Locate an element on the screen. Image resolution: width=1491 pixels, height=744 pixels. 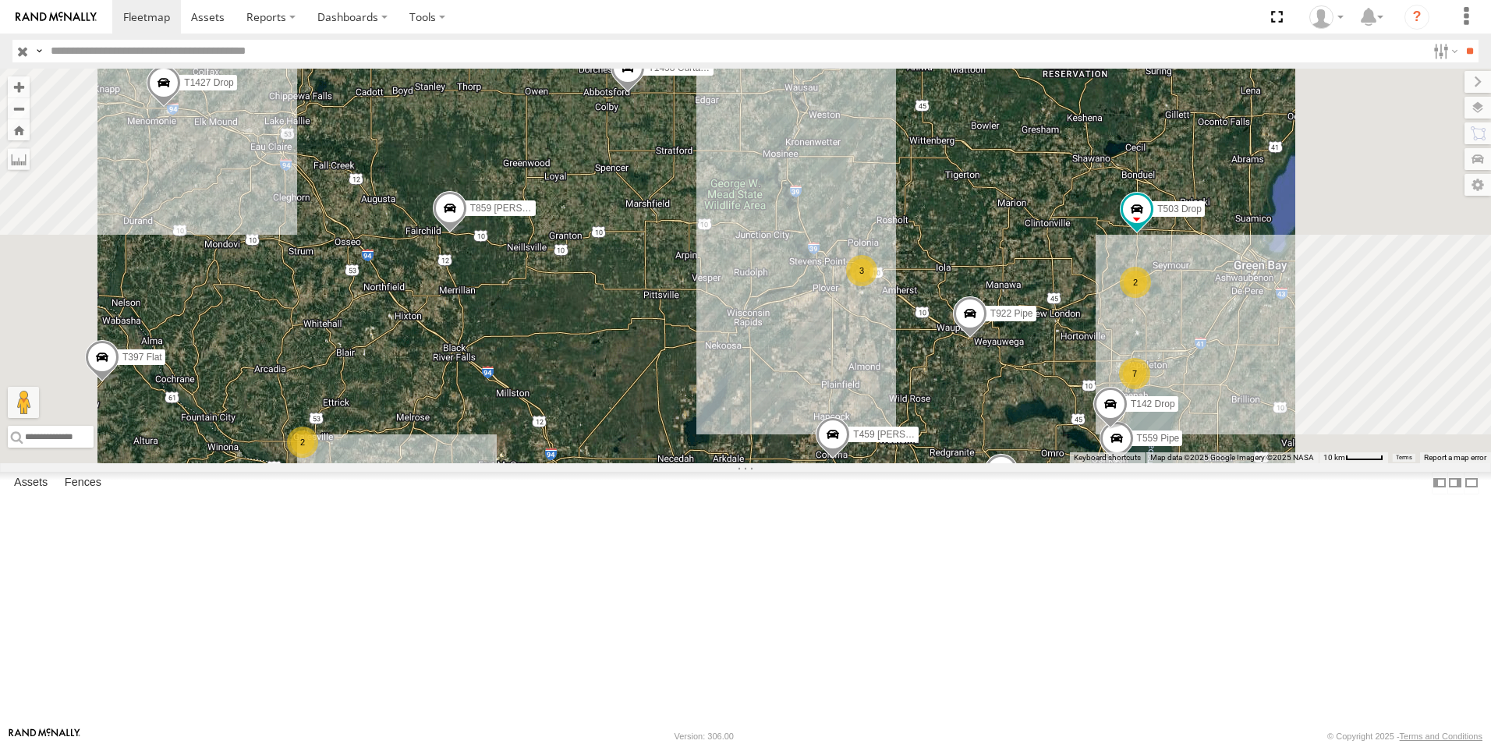
span: T559 Pipe is located at coordinates (1158, 438).